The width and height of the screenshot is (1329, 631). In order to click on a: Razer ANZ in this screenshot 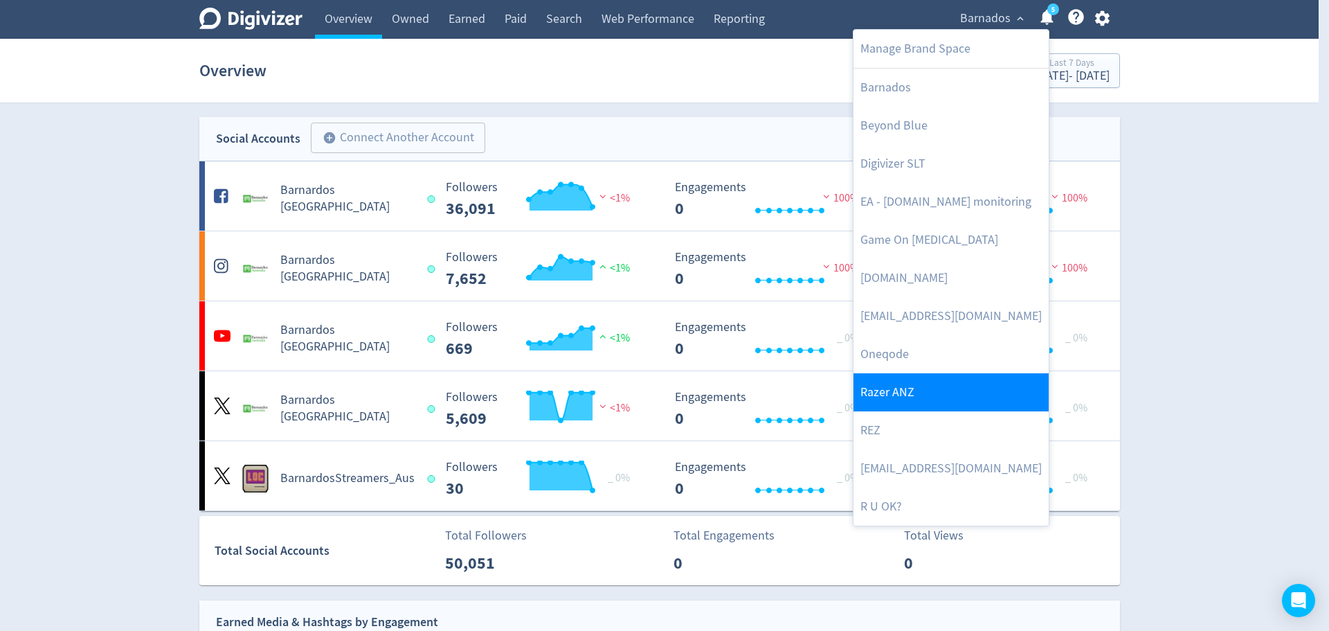, I will do `click(951, 392)`.